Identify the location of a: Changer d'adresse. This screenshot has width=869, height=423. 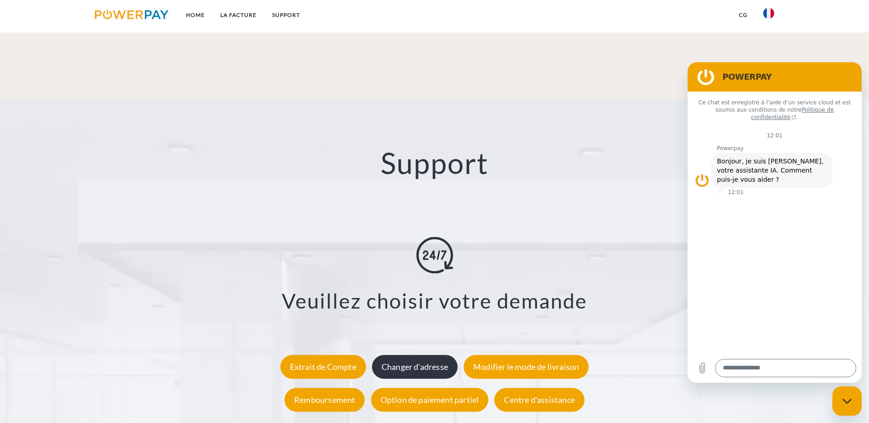
(414, 367).